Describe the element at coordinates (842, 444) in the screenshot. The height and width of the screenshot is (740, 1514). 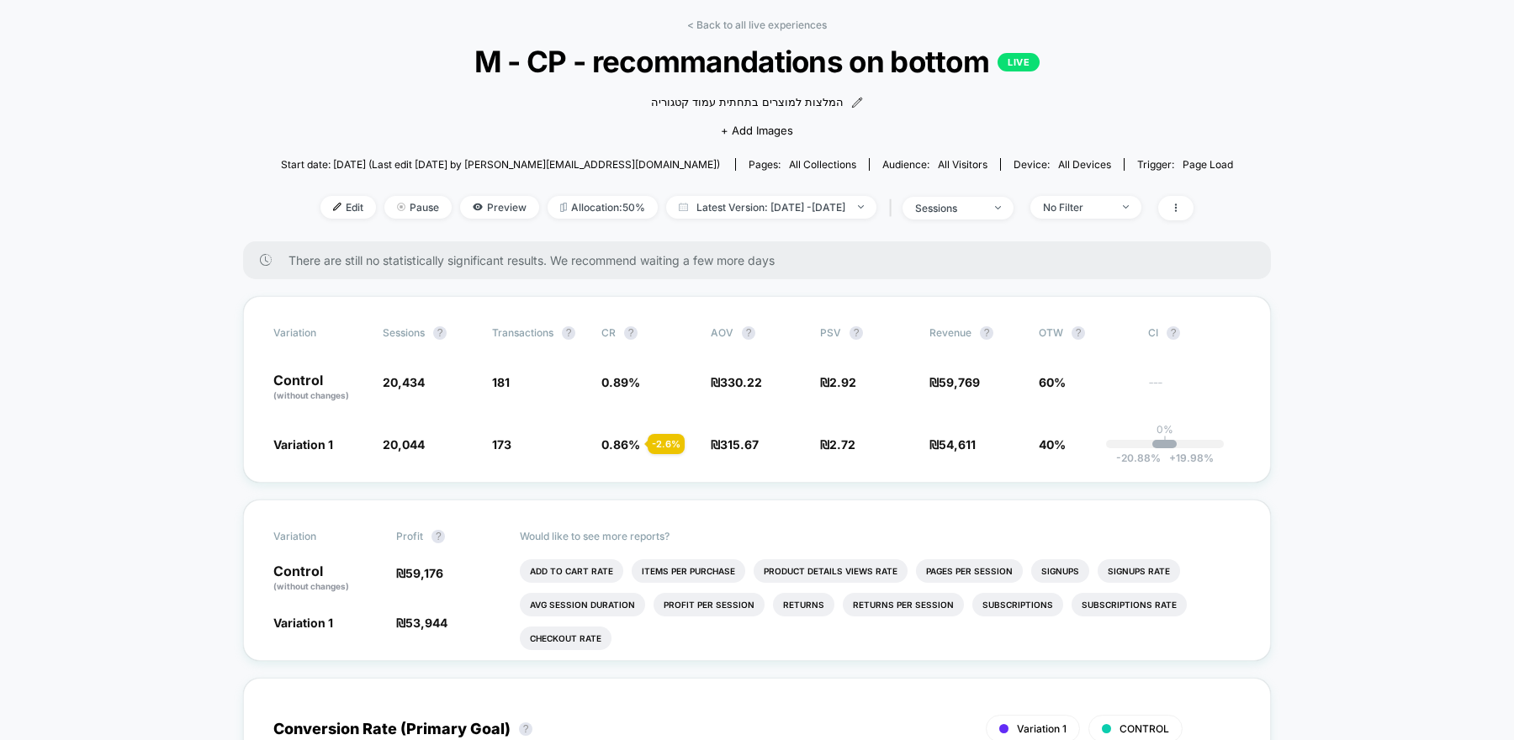
I see `span: 2.72` at that location.